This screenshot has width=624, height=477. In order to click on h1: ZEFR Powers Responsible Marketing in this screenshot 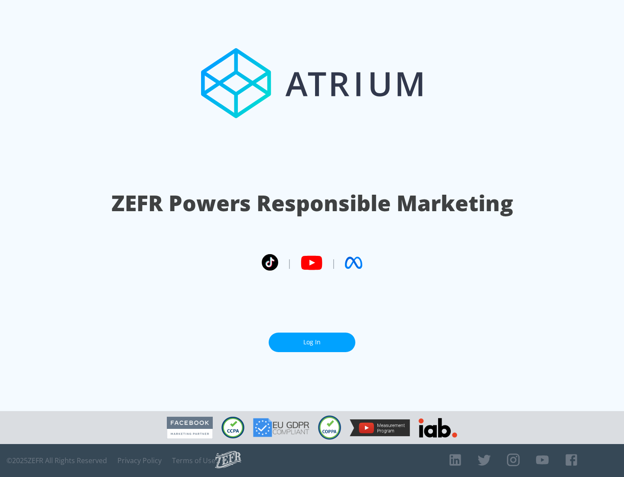, I will do `click(312, 203)`.